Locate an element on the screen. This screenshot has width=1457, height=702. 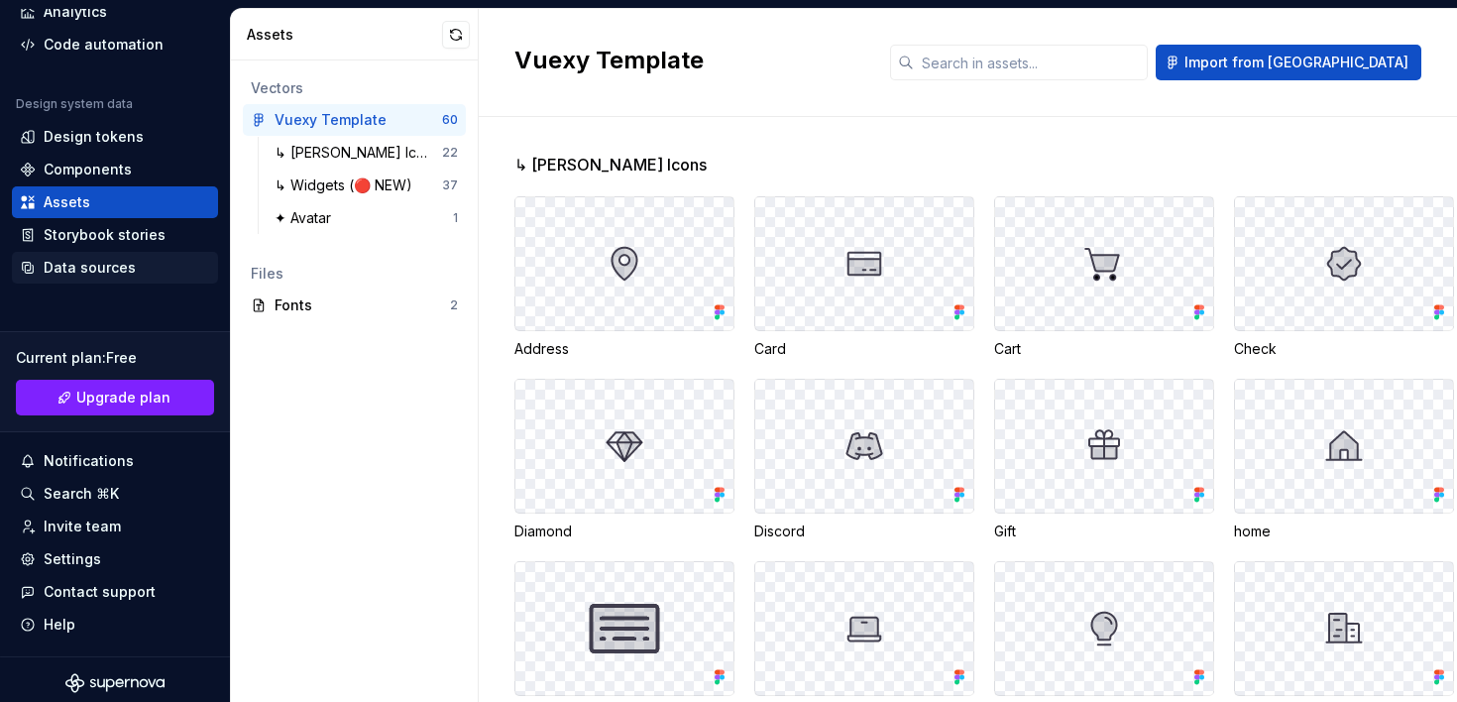
div: Card is located at coordinates (864, 349).